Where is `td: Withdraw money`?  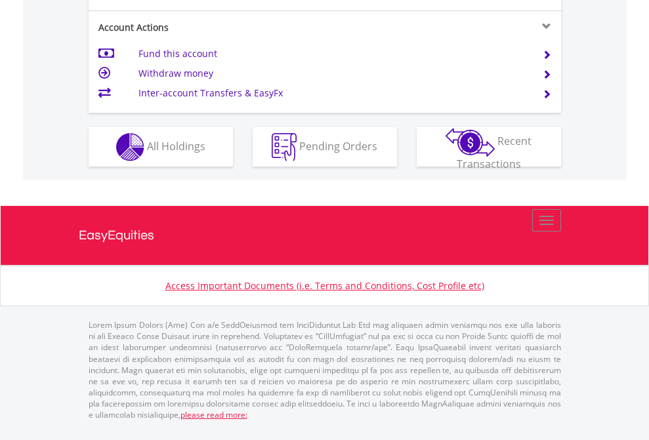 td: Withdraw money is located at coordinates (332, 73).